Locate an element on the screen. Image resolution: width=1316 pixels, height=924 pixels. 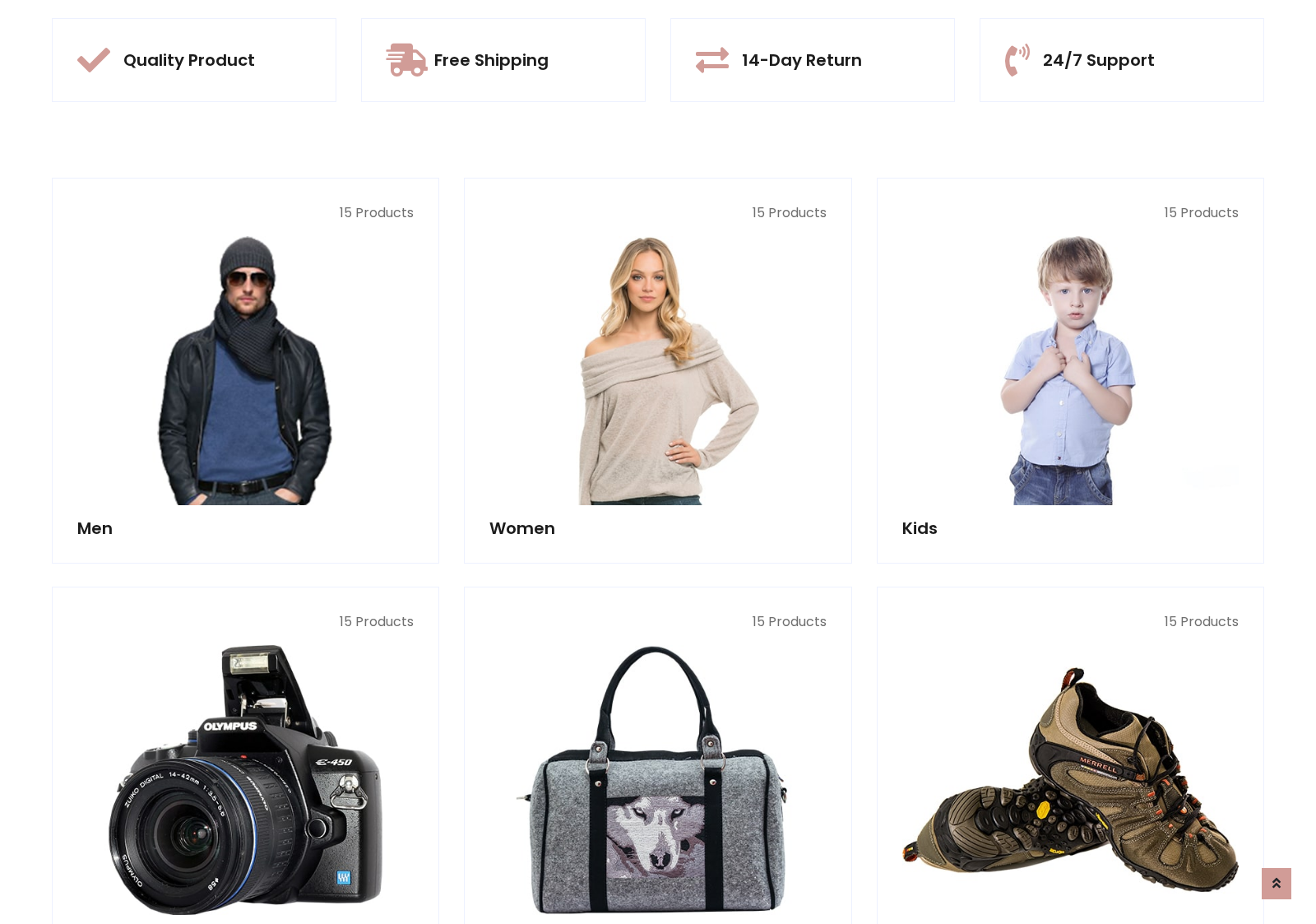
h5: Quality Product is located at coordinates (189, 60).